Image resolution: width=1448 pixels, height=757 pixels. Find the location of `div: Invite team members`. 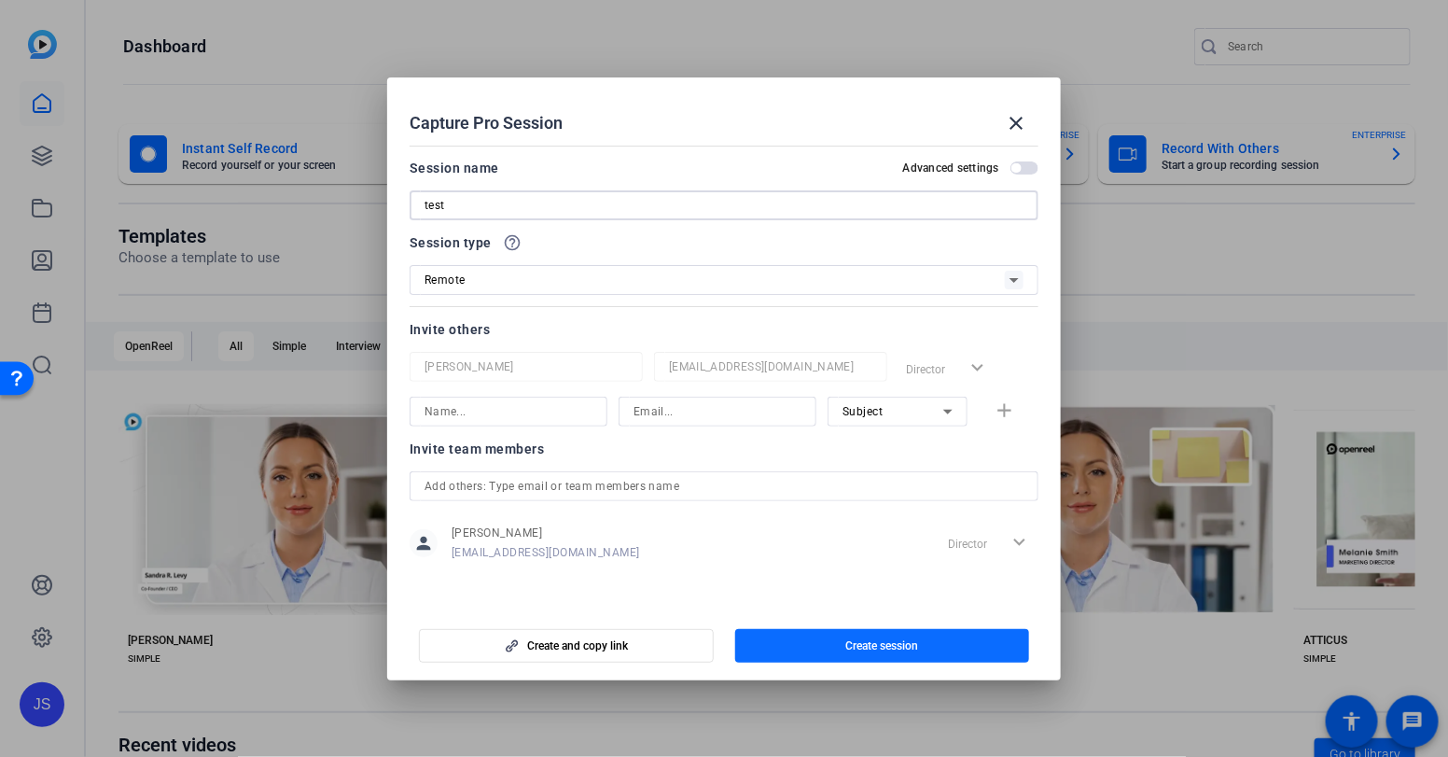

div: Invite team members is located at coordinates (724, 449).